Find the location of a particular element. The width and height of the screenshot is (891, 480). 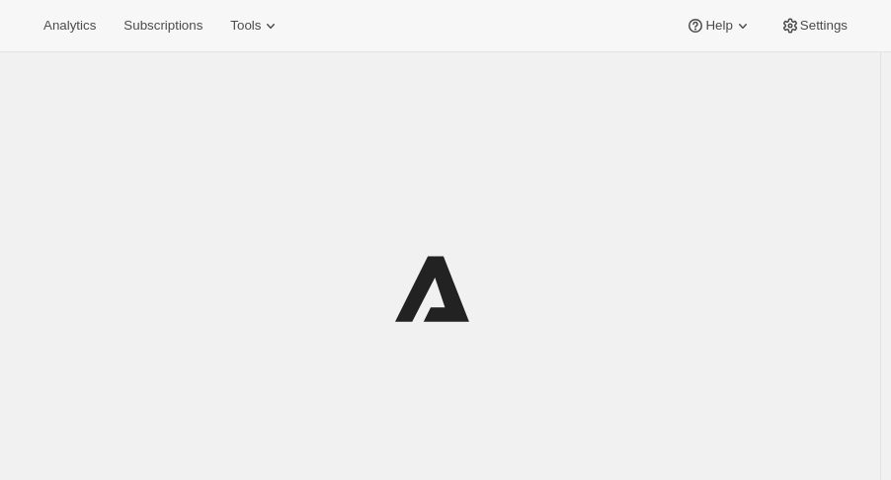

button: Tools is located at coordinates (255, 26).